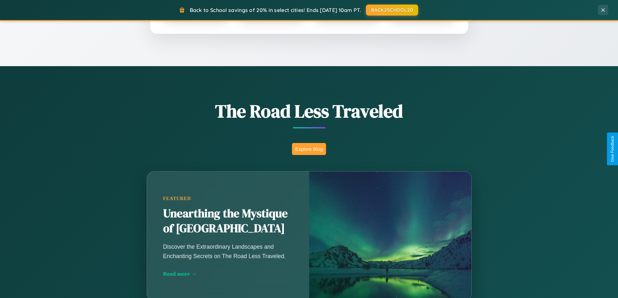 The width and height of the screenshot is (618, 298). What do you see at coordinates (228, 198) in the screenshot?
I see `div: Featured` at bounding box center [228, 198].